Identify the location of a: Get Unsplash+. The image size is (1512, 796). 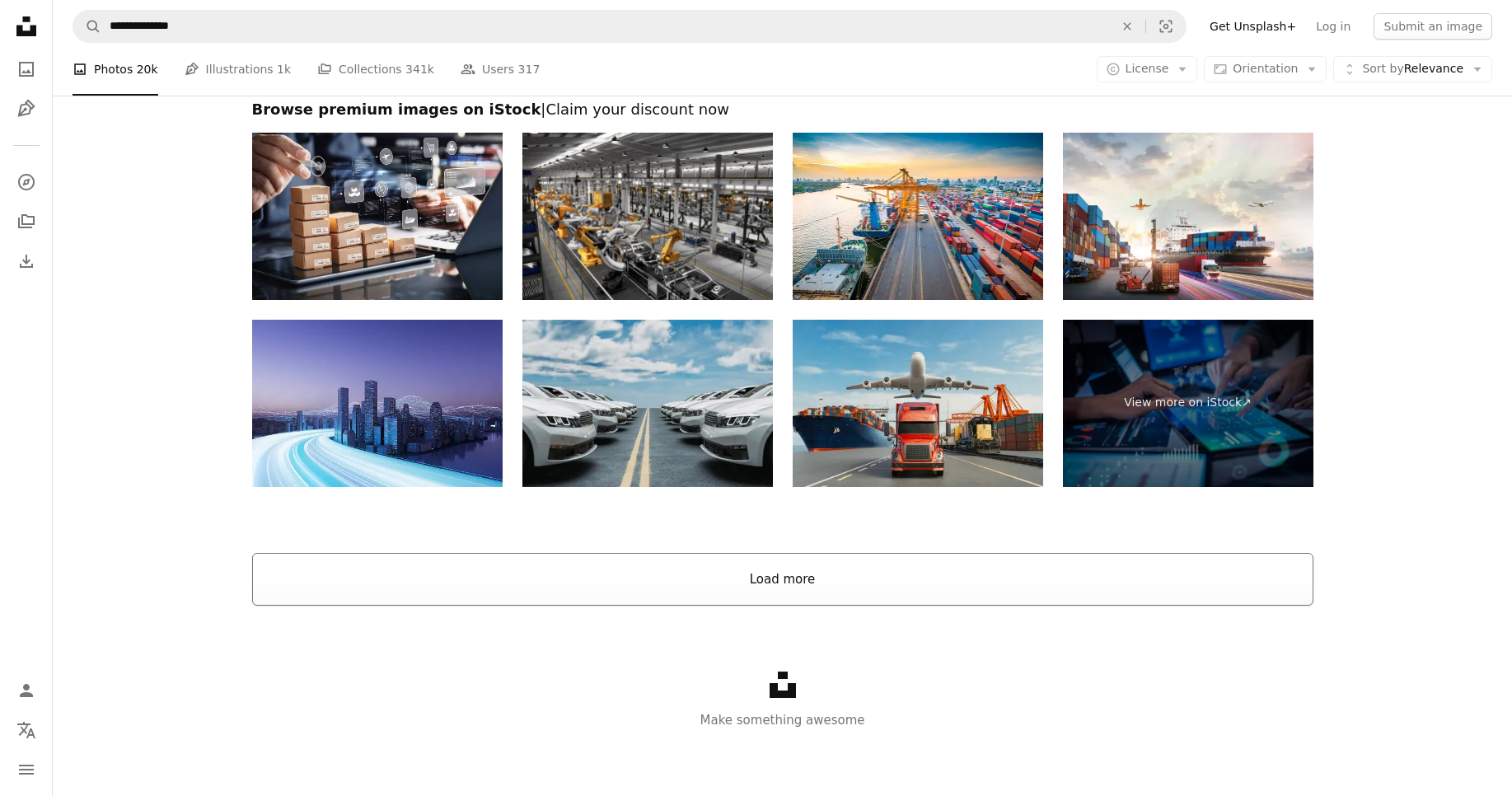
(1252, 26).